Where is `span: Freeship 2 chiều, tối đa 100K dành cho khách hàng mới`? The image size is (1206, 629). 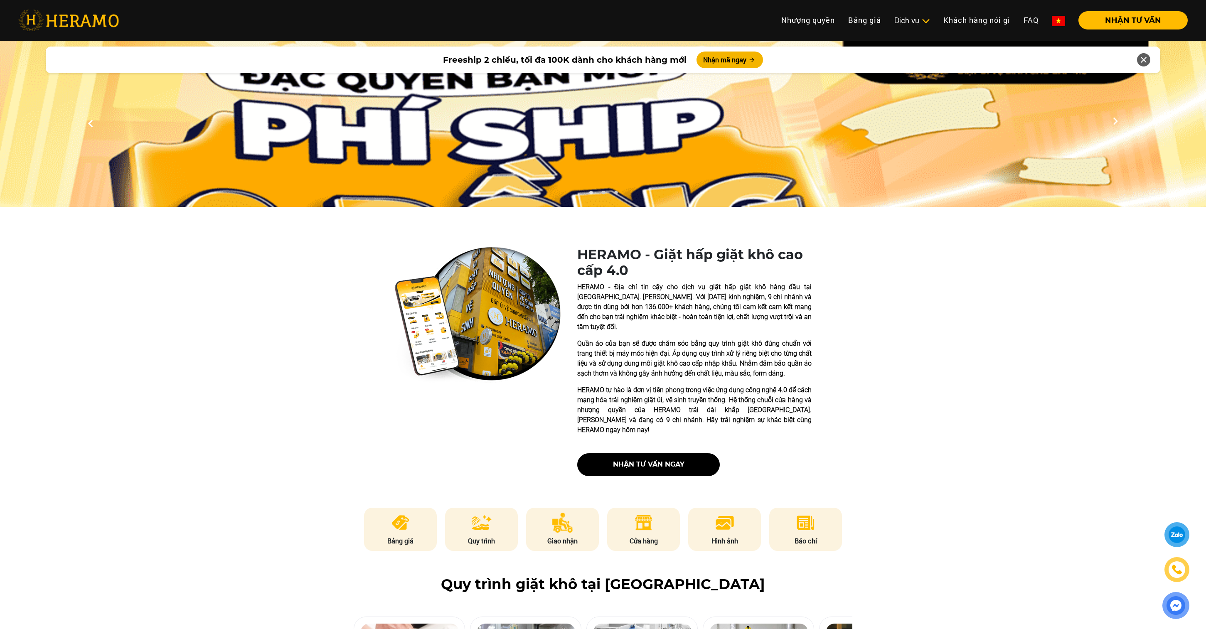 span: Freeship 2 chiều, tối đa 100K dành cho khách hàng mới is located at coordinates (565, 60).